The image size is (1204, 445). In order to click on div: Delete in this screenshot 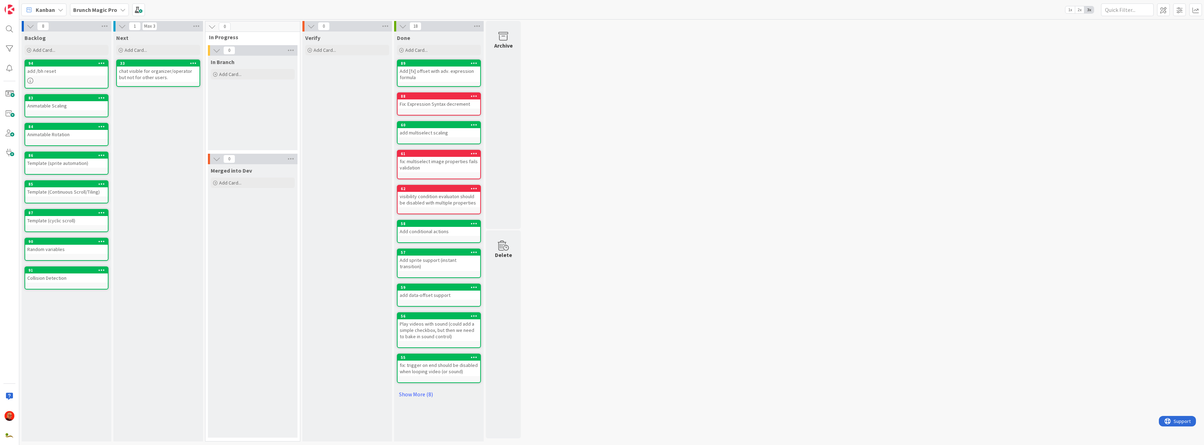, I will do `click(503, 255)`.